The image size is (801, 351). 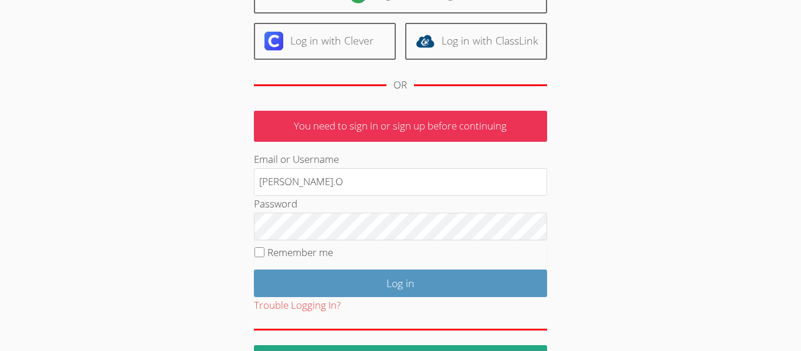 What do you see at coordinates (300, 252) in the screenshot?
I see `label: Remember me` at bounding box center [300, 252].